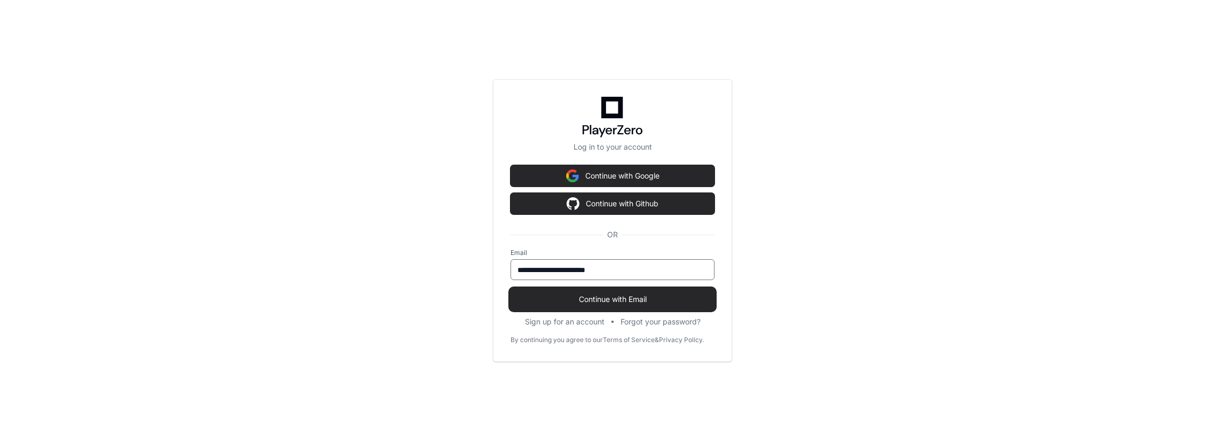 The height and width of the screenshot is (441, 1225). Describe the element at coordinates (613, 235) in the screenshot. I see `span: OR` at that location.